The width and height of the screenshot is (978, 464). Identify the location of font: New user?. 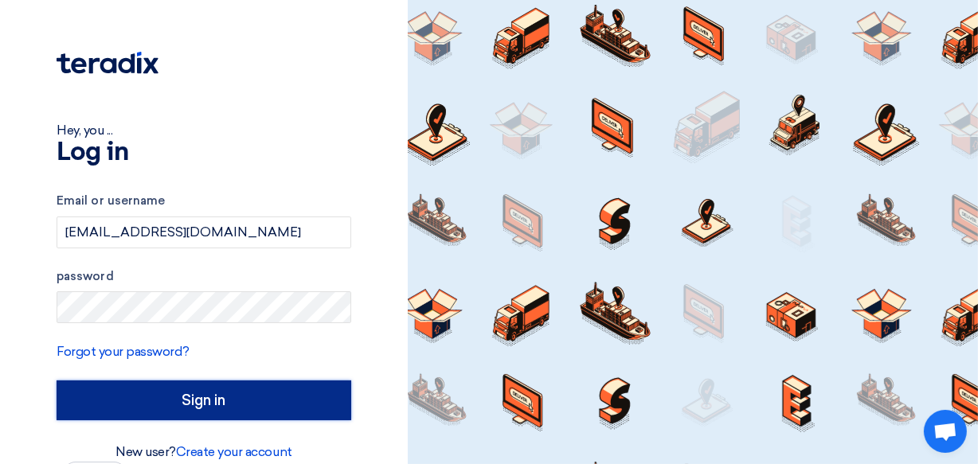
(146, 452).